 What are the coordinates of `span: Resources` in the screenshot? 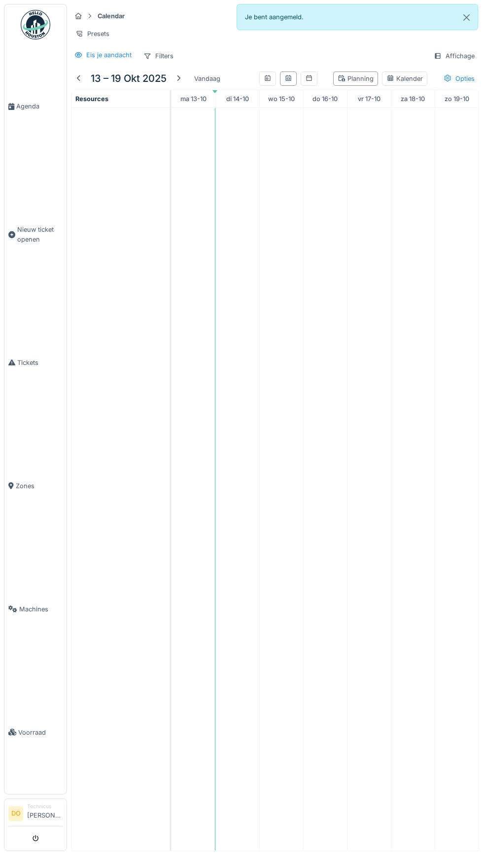 It's located at (92, 99).